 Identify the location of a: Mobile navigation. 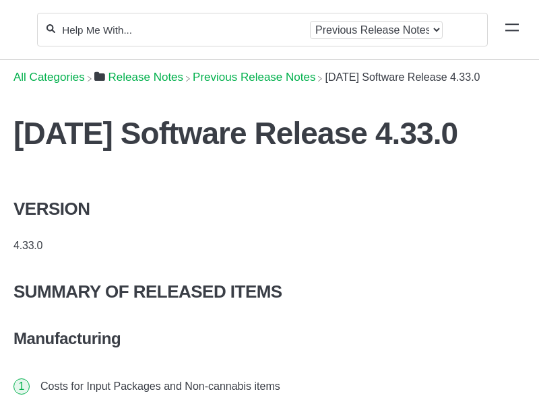
(512, 30).